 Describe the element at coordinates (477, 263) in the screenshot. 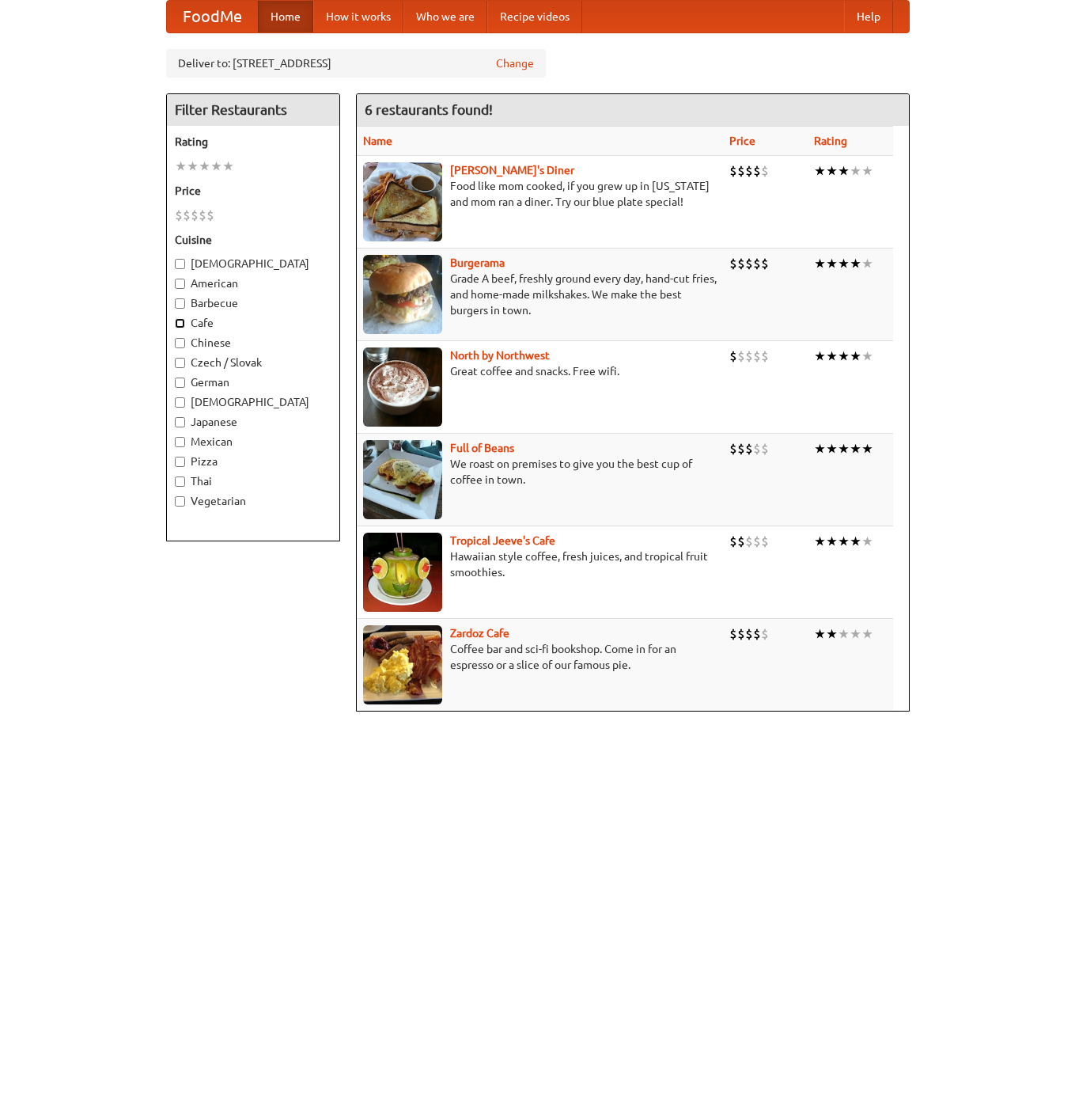

I see `b: Burgerama` at that location.